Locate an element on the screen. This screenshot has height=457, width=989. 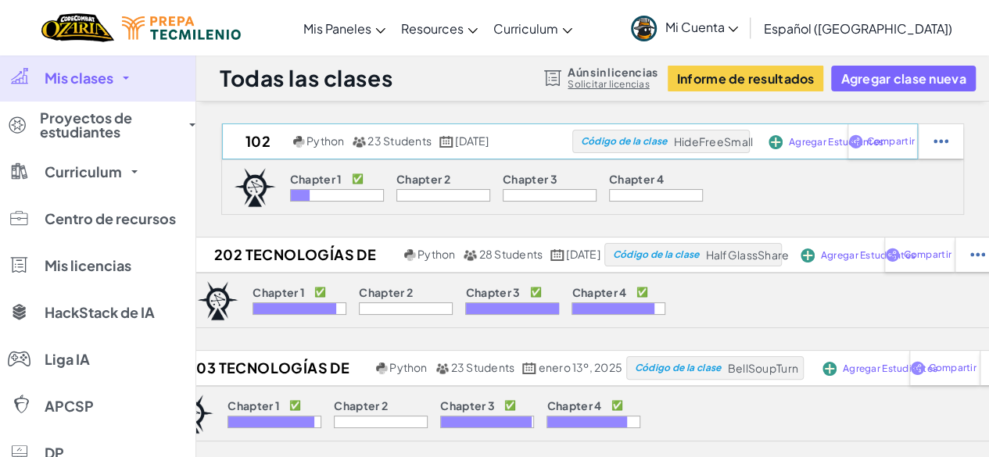
span: HalfGlassShare is located at coordinates (747, 255).